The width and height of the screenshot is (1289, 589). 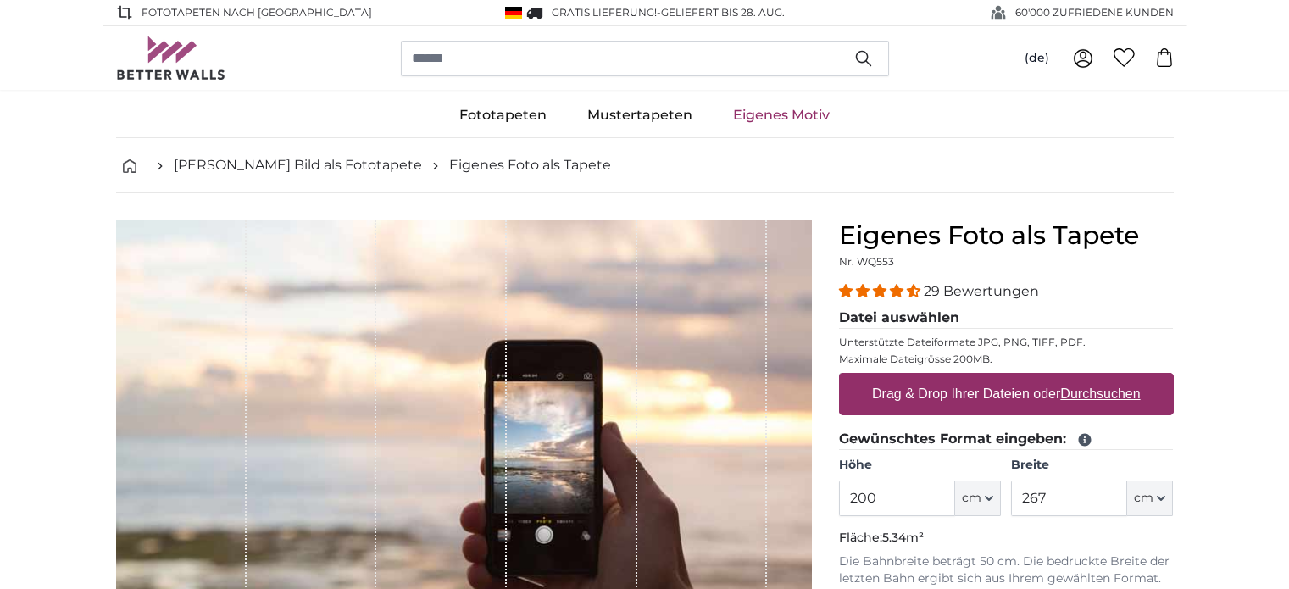 I want to click on u: Durchsuchen, so click(x=1100, y=393).